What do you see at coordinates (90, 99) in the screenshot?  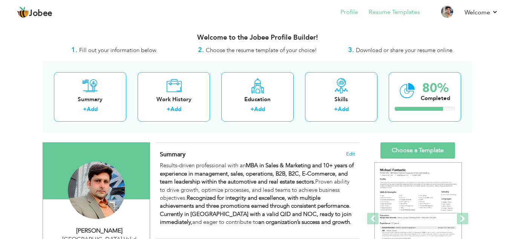 I see `div: Summary` at bounding box center [90, 99].